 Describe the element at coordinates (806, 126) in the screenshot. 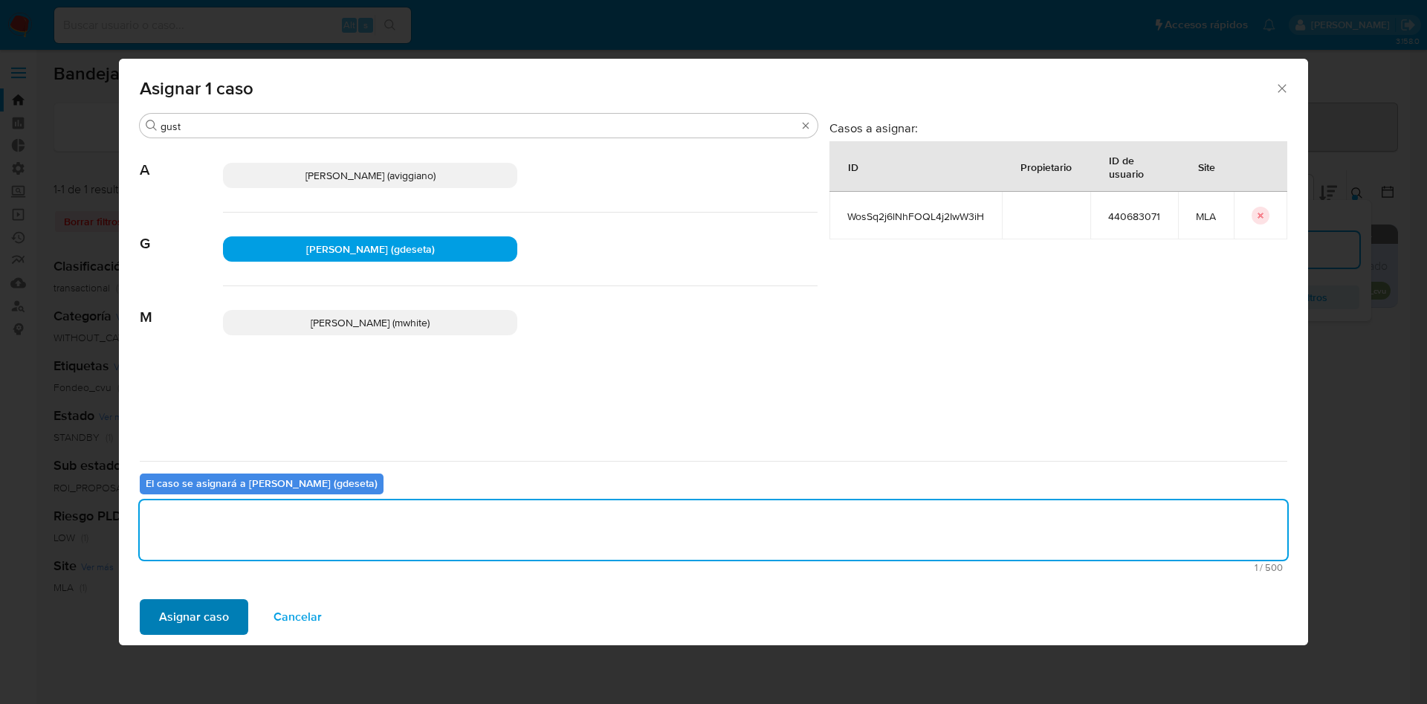

I see `button: Borrar` at that location.